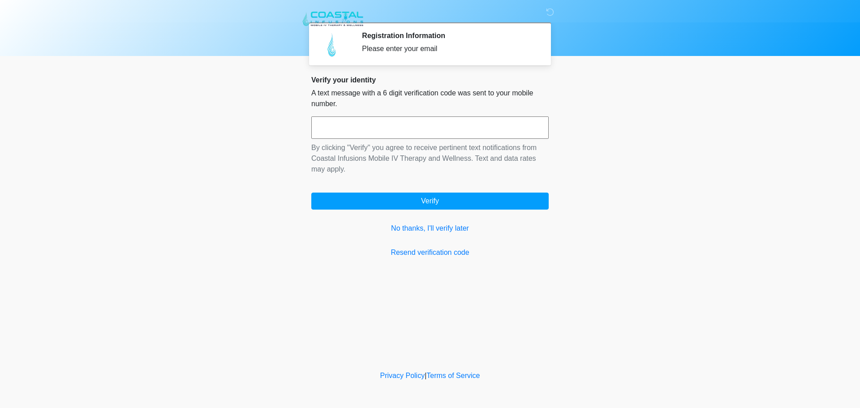  Describe the element at coordinates (430, 252) in the screenshot. I see `a: Resend verification code` at that location.